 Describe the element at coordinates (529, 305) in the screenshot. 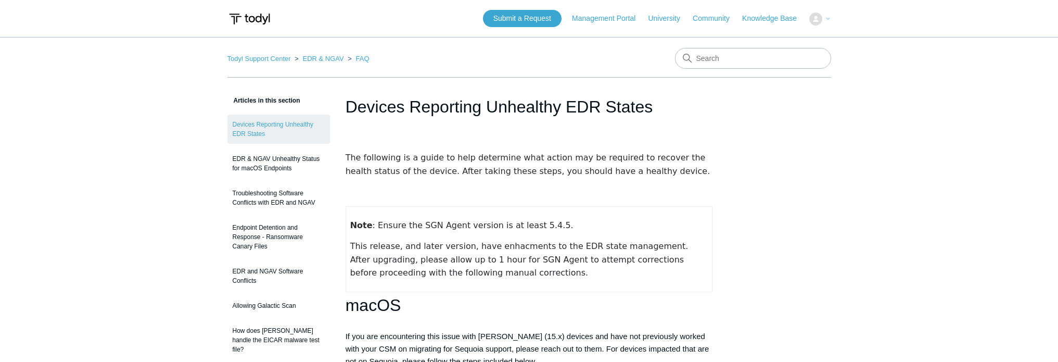

I see `h1: macOS` at that location.